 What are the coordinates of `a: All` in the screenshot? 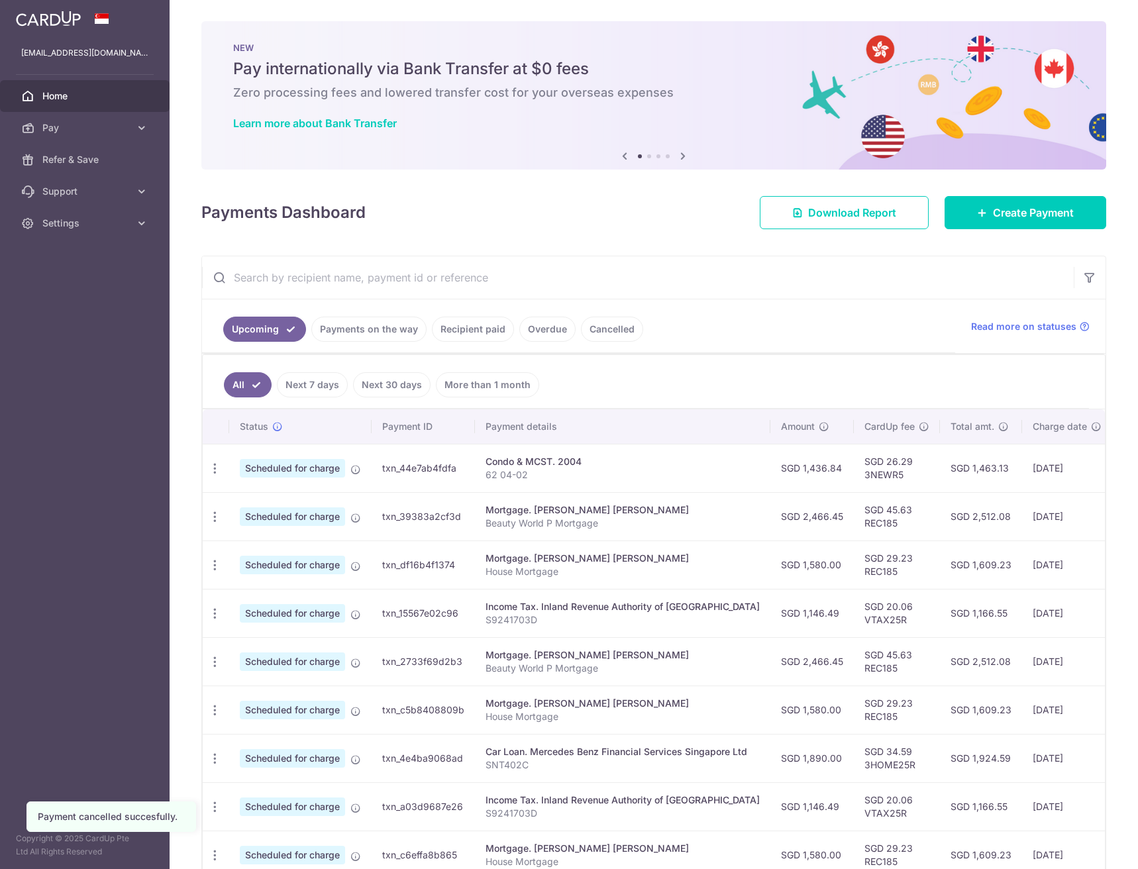 It's located at (248, 385).